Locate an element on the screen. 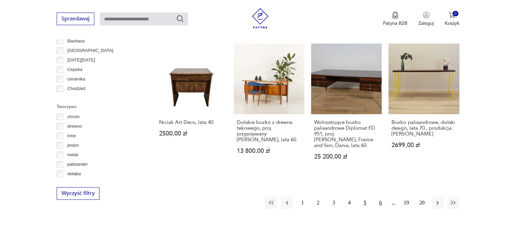  p: ceramika is located at coordinates (76, 79).